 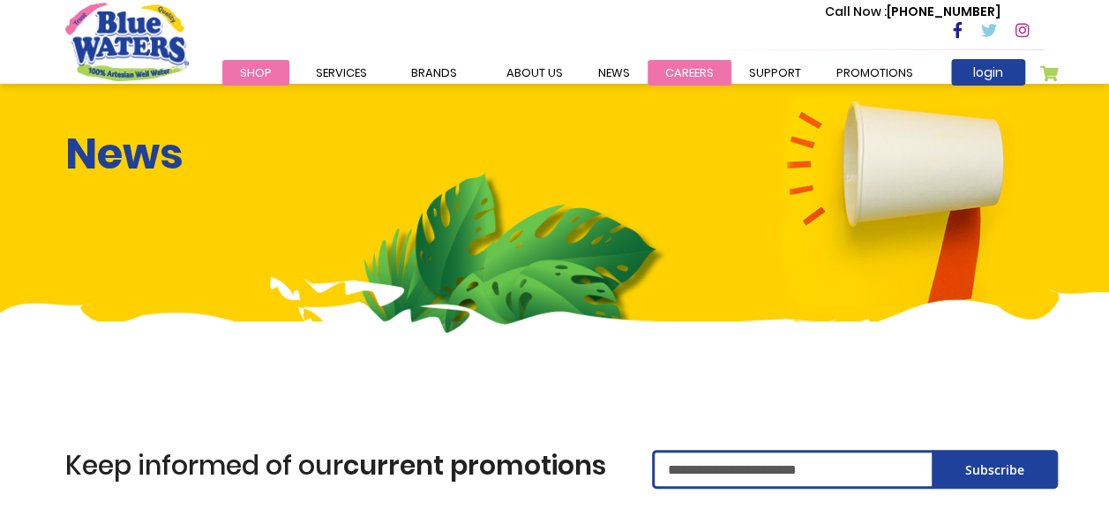 What do you see at coordinates (874, 72) in the screenshot?
I see `a: Promotions` at bounding box center [874, 72].